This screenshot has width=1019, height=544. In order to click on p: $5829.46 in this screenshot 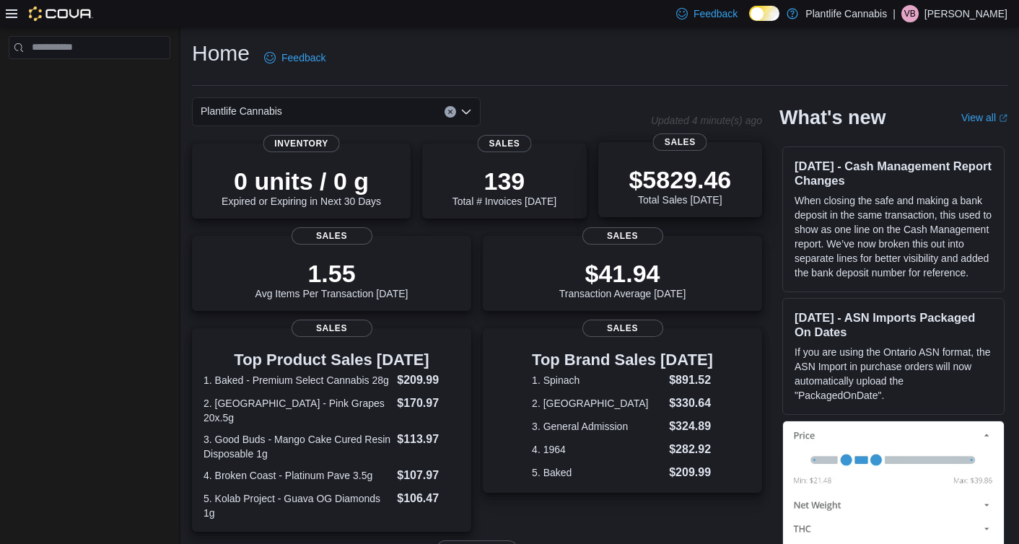, I will do `click(680, 180)`.